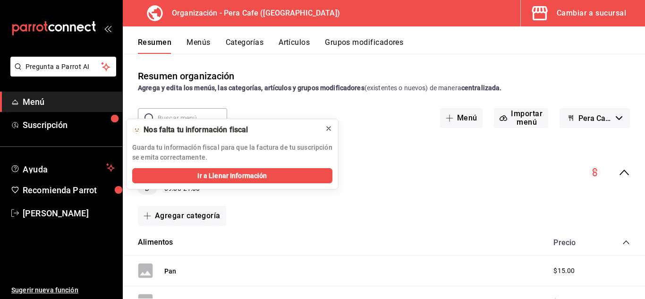 This screenshot has width=645, height=299. Describe the element at coordinates (63, 290) in the screenshot. I see `span: Sugerir nueva función` at that location.